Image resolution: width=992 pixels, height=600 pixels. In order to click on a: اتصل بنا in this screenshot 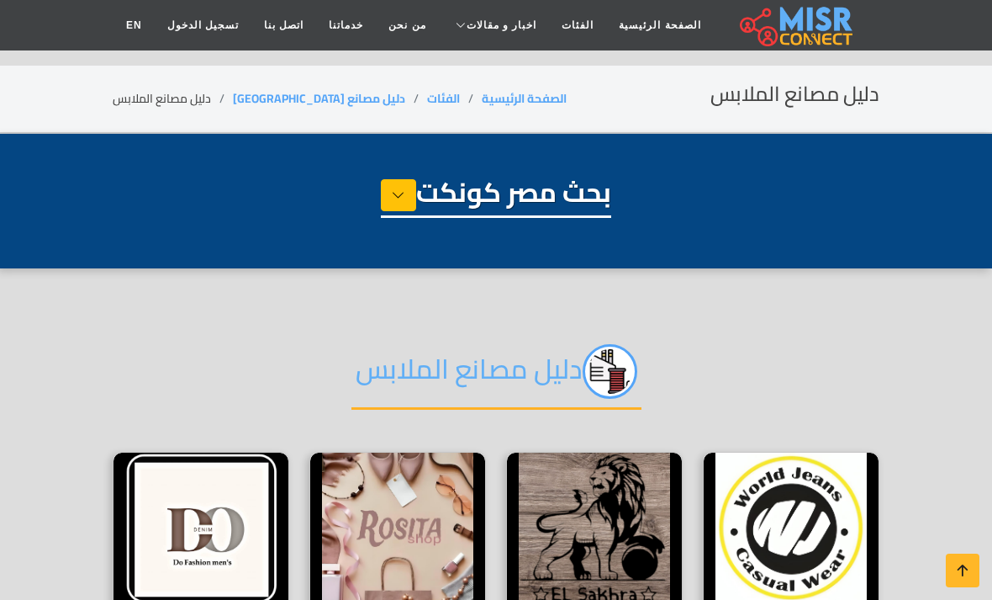, I will do `click(283, 25)`.